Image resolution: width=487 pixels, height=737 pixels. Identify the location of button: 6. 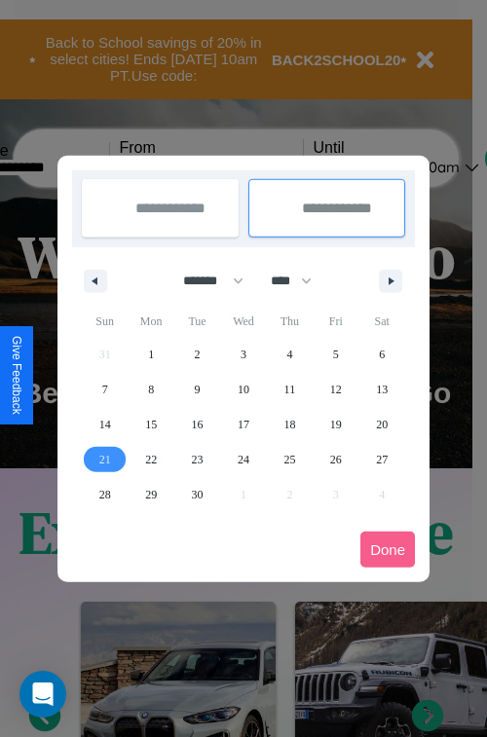
(381, 354).